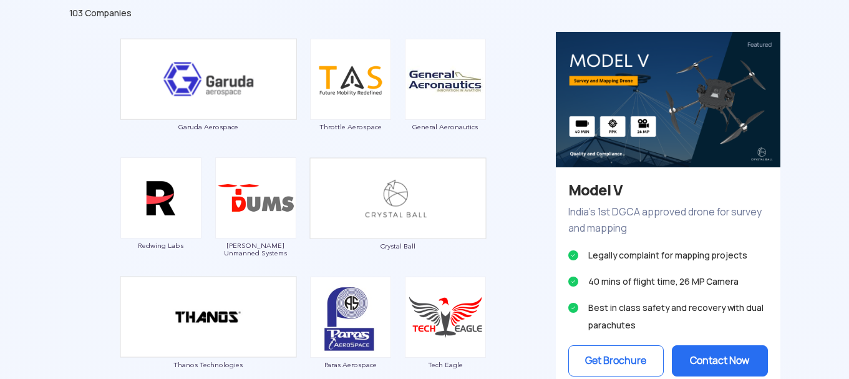 The width and height of the screenshot is (849, 379). What do you see at coordinates (425, 13) in the screenshot?
I see `div: 103 Companies` at bounding box center [425, 13].